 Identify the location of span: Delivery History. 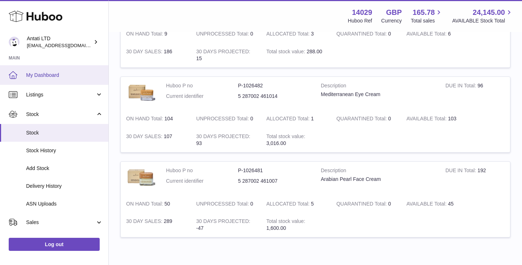
(65, 186).